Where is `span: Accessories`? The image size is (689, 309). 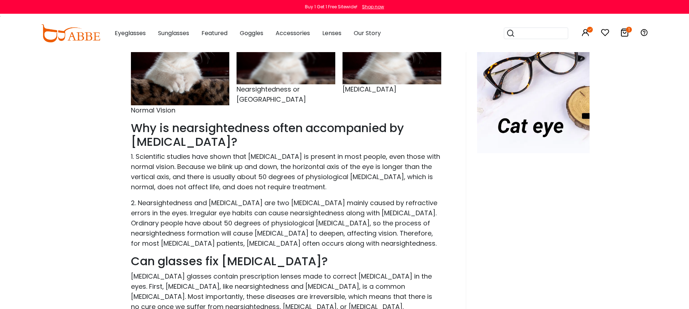
span: Accessories is located at coordinates (293, 33).